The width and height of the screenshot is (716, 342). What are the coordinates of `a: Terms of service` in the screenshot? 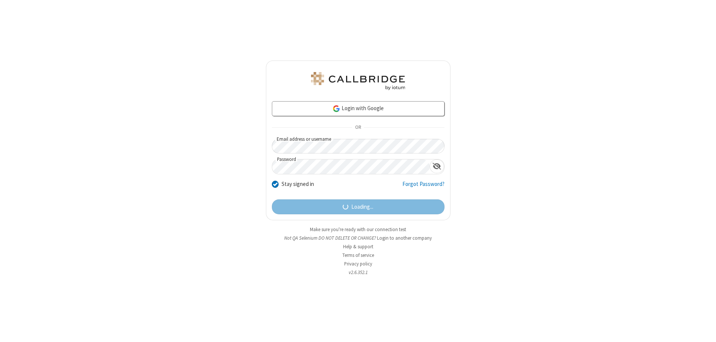 It's located at (358, 255).